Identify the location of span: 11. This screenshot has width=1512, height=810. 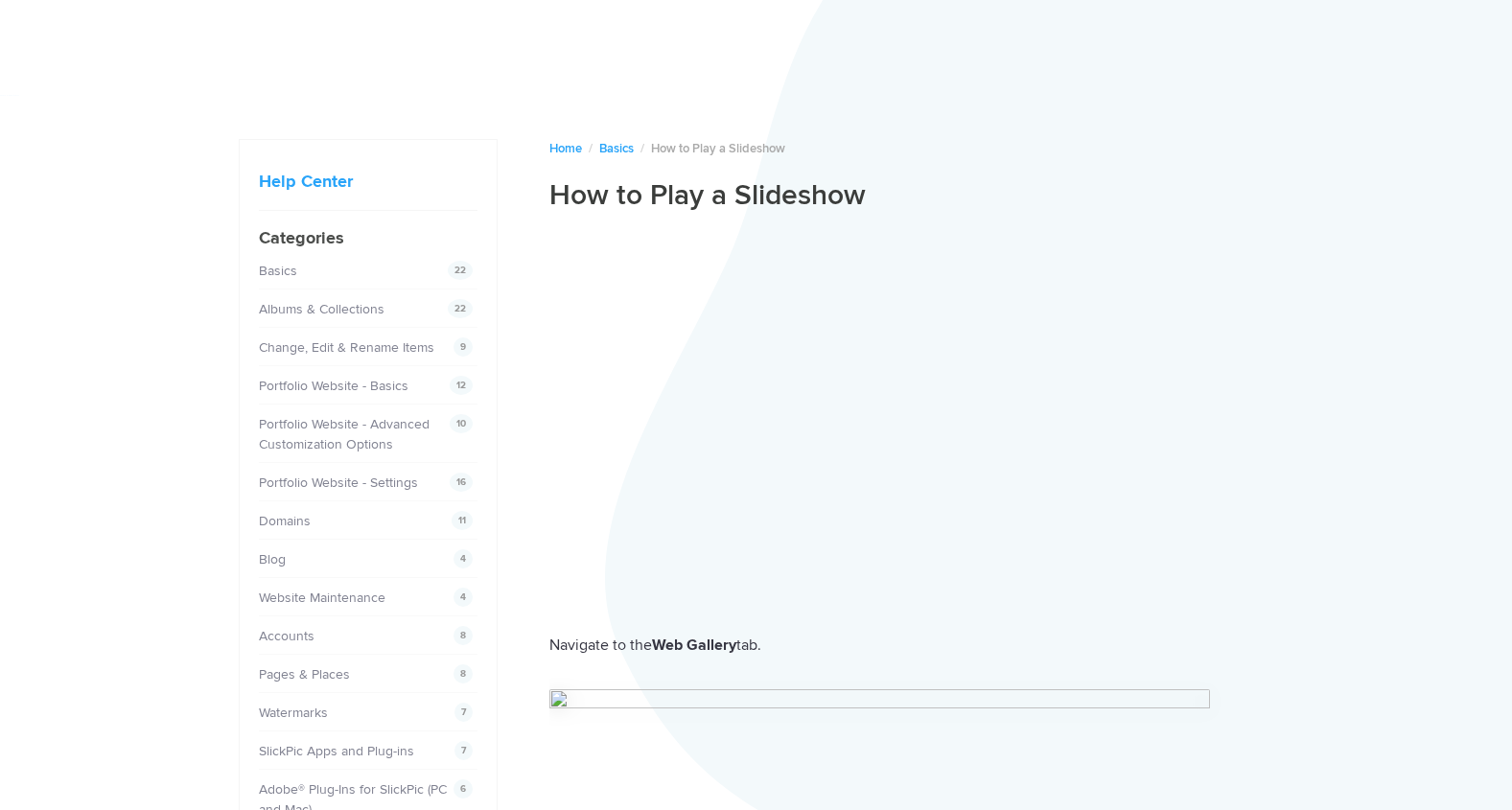
(462, 521).